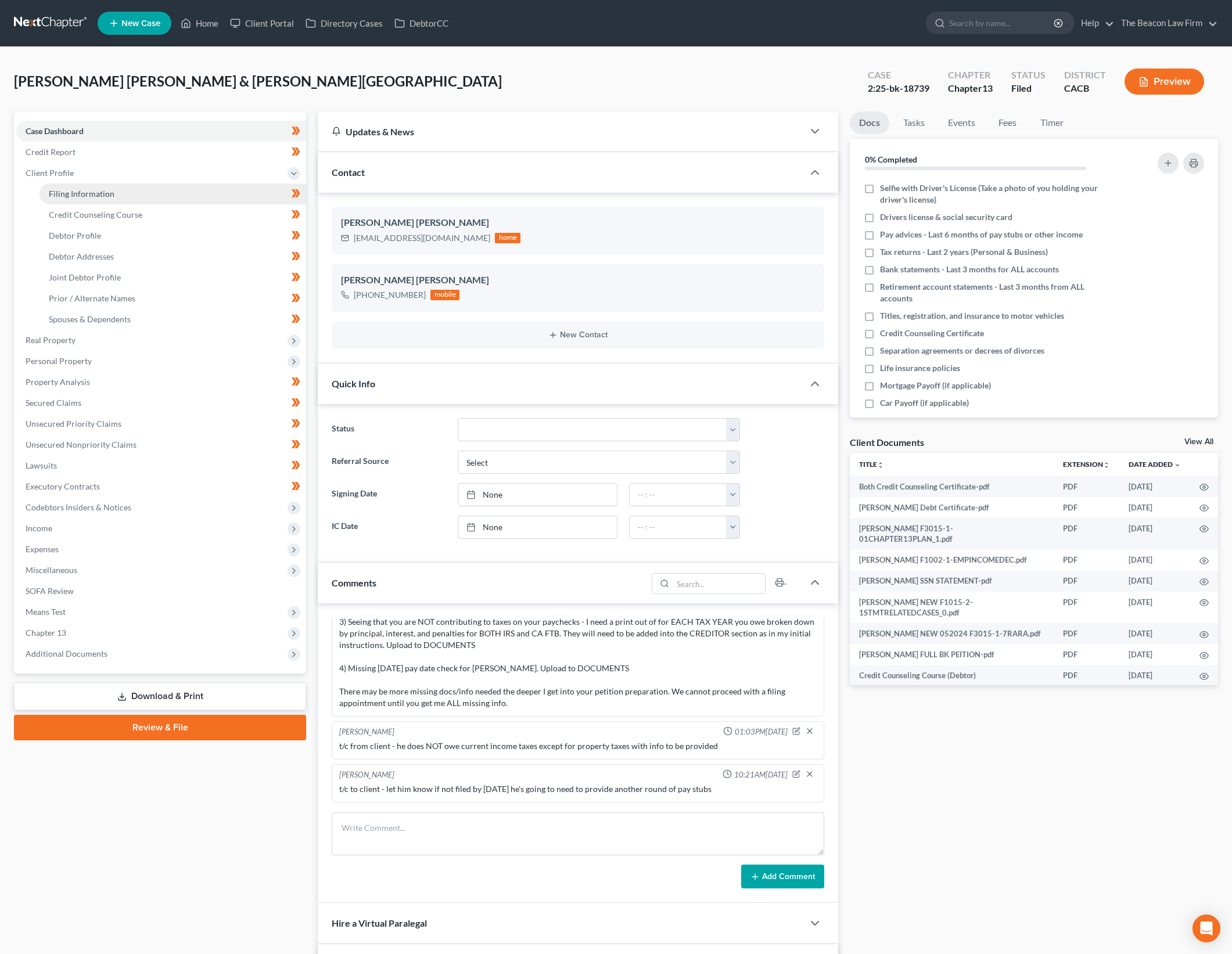  I want to click on div: Client Documents, so click(887, 442).